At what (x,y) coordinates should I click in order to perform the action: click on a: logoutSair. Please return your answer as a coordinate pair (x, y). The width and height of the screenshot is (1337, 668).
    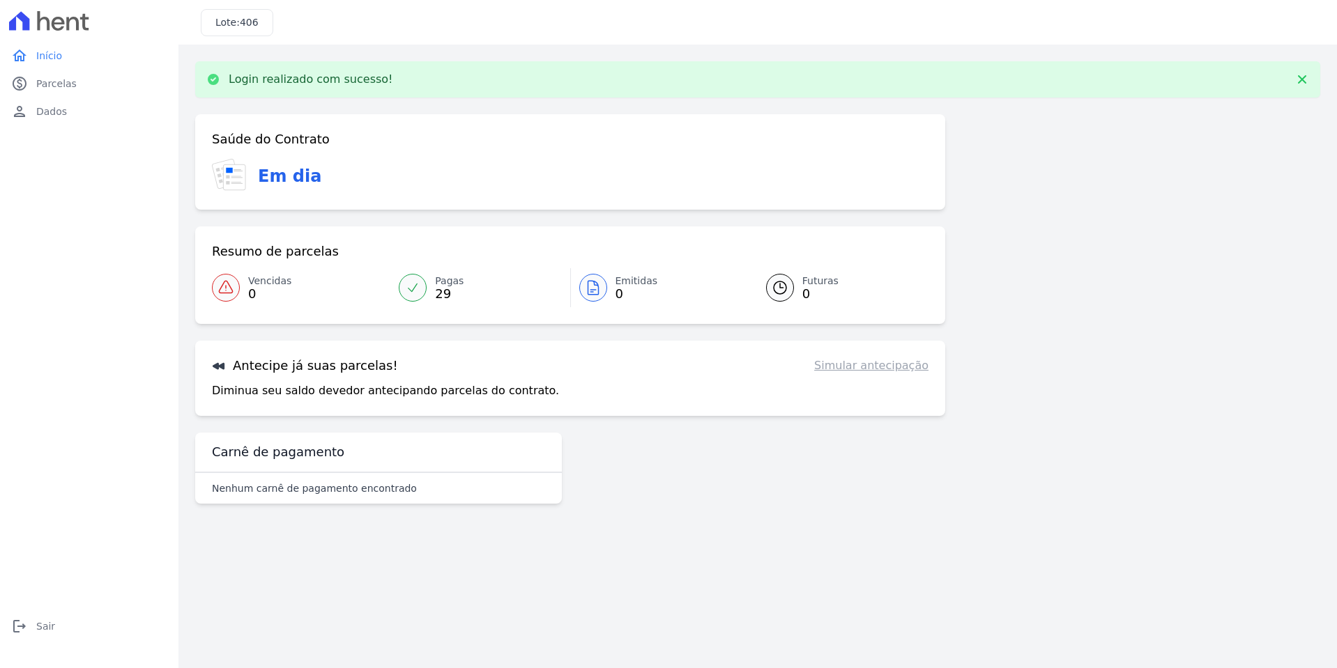
    Looking at the image, I should click on (89, 627).